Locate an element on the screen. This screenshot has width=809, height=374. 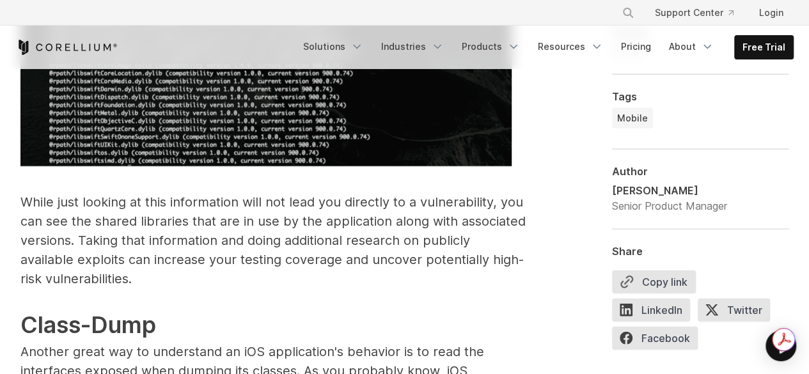
button: Copy link is located at coordinates (654, 282).